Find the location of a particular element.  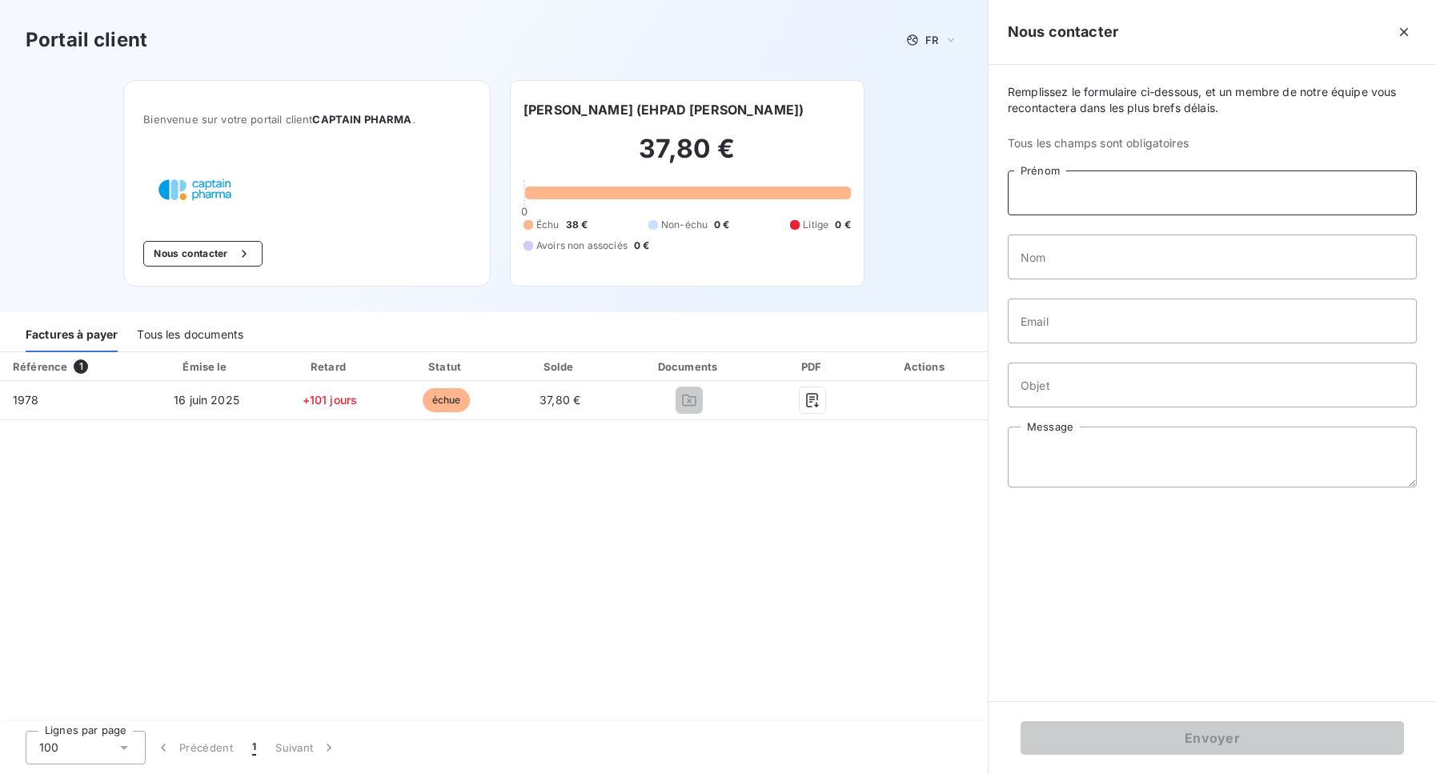

span: Remplissez le formulaire ci-dessous, et un membre de notre équipe vous recontactera dans les plus... is located at coordinates (1212, 100).